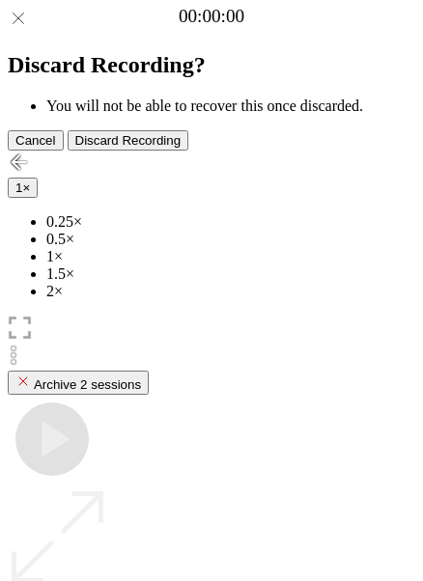 This screenshot has width=423, height=581. I want to click on button: 1×, so click(22, 187).